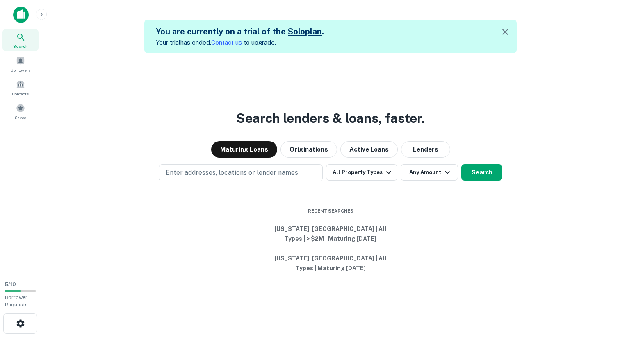  What do you see at coordinates (20, 40) in the screenshot?
I see `div: Search` at bounding box center [20, 40].